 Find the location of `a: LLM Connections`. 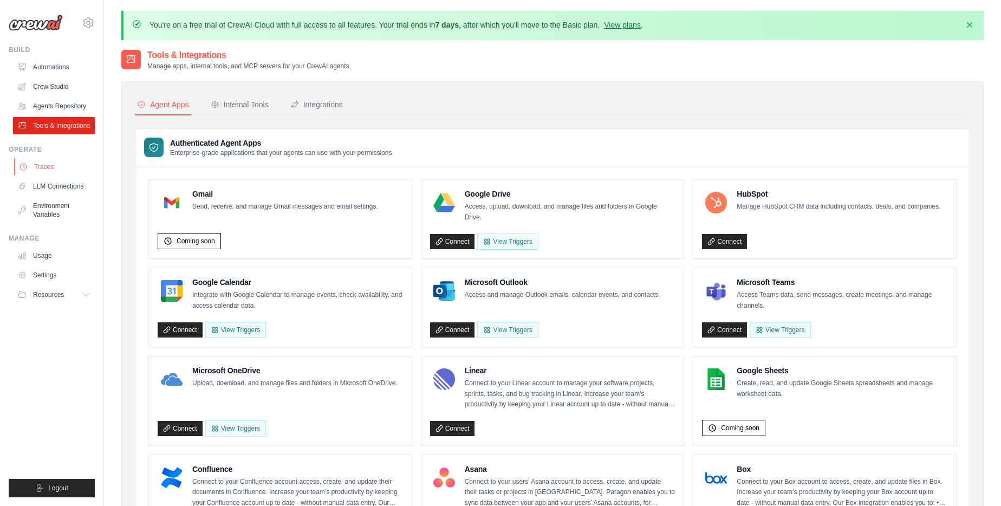

a: LLM Connections is located at coordinates (54, 186).